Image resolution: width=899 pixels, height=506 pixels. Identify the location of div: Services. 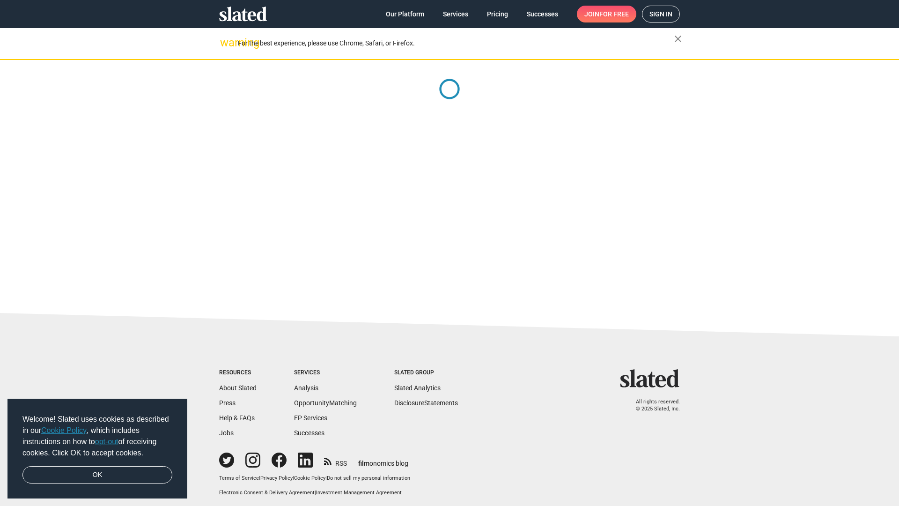
(325, 373).